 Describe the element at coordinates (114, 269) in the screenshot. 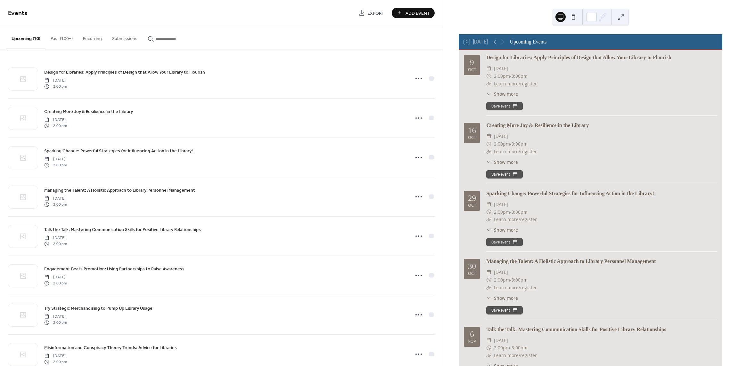

I see `a: Engagement Beats Promotion: Using Partnerships to Raise Awareness` at that location.